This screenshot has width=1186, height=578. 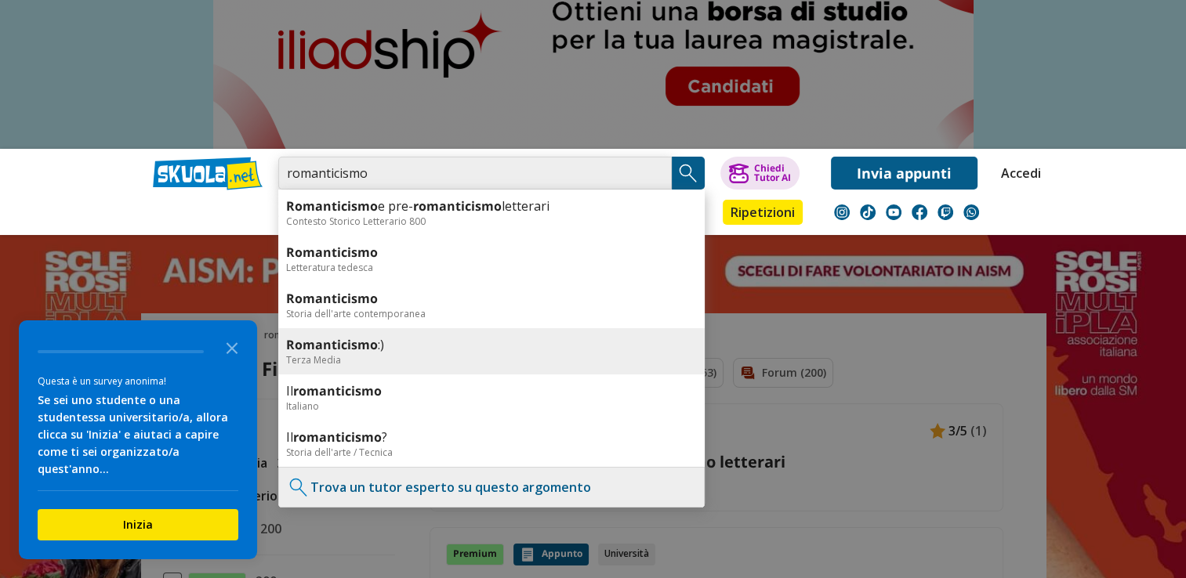 What do you see at coordinates (299, 488) in the screenshot?
I see `img: Trova un tutor esperto` at bounding box center [299, 488].